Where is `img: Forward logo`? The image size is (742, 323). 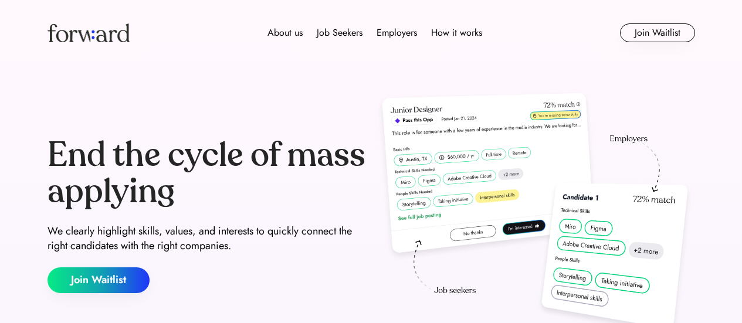
img: Forward logo is located at coordinates (89, 33).